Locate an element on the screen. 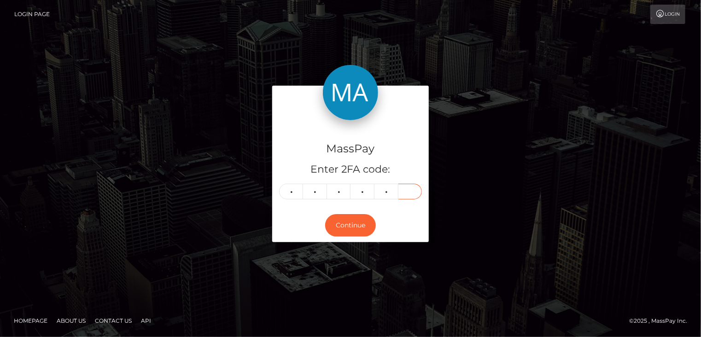  div: © 2025 , MassPay Inc. is located at coordinates (661, 321).